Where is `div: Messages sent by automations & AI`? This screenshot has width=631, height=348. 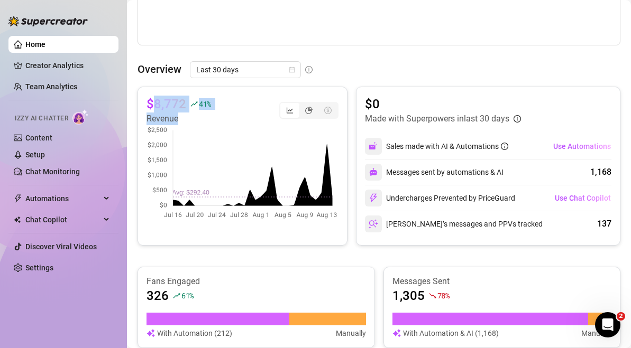
div: Messages sent by automations & AI is located at coordinates (434, 172).